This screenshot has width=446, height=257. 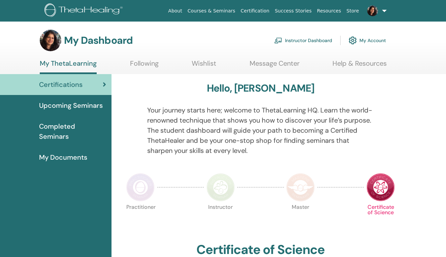 I want to click on a: Resources, so click(x=329, y=11).